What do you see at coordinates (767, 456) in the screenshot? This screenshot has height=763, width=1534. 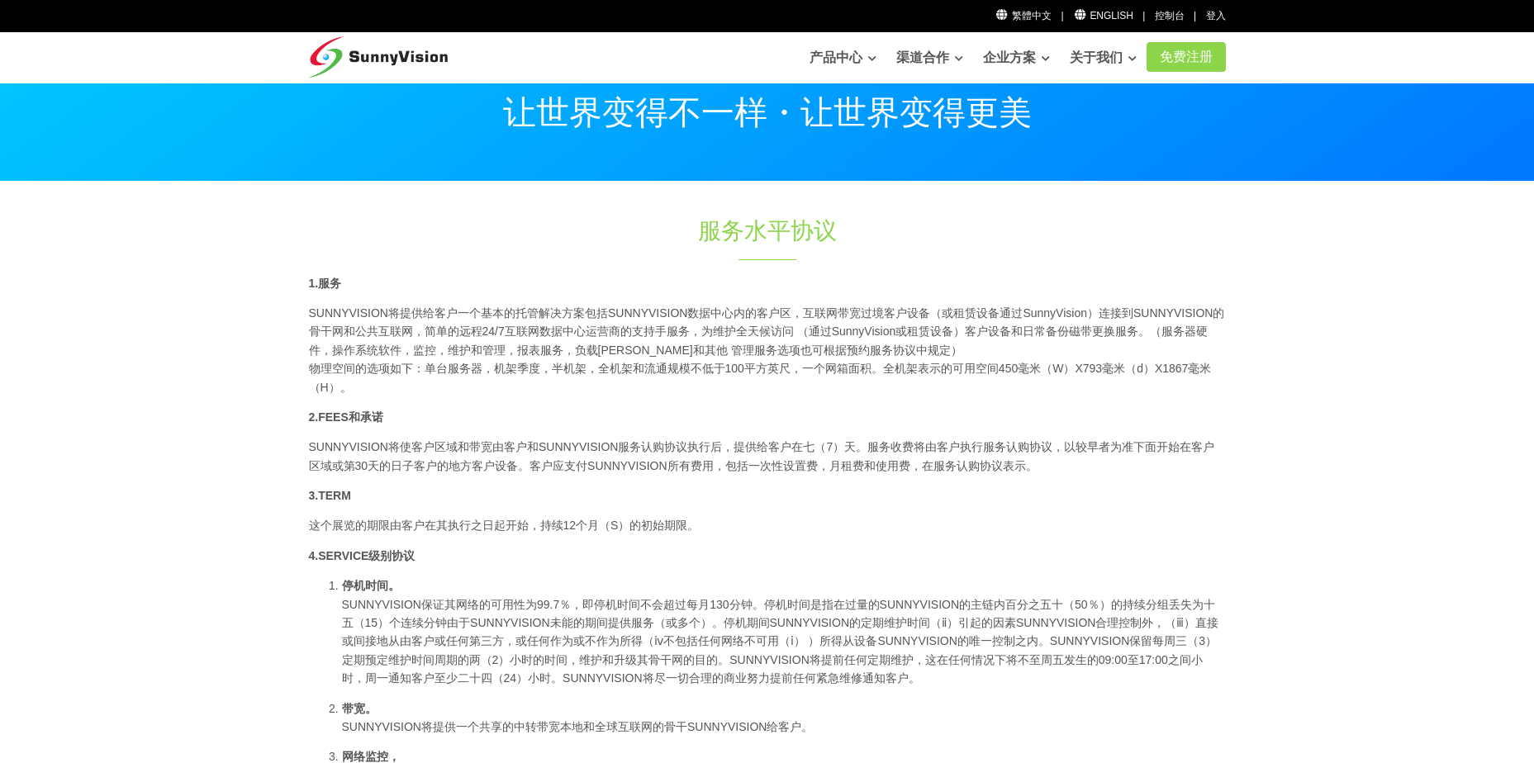 I see `p: SUNNYVISION将使客户区域和带宽由客户和SUNNYVISION服务认购协议执行后，提供给客户在七（7）天。服务收费将由客户执行服务认购协议，以较早者为准下面开始在客户区域或第30天的日子...` at bounding box center [767, 456].